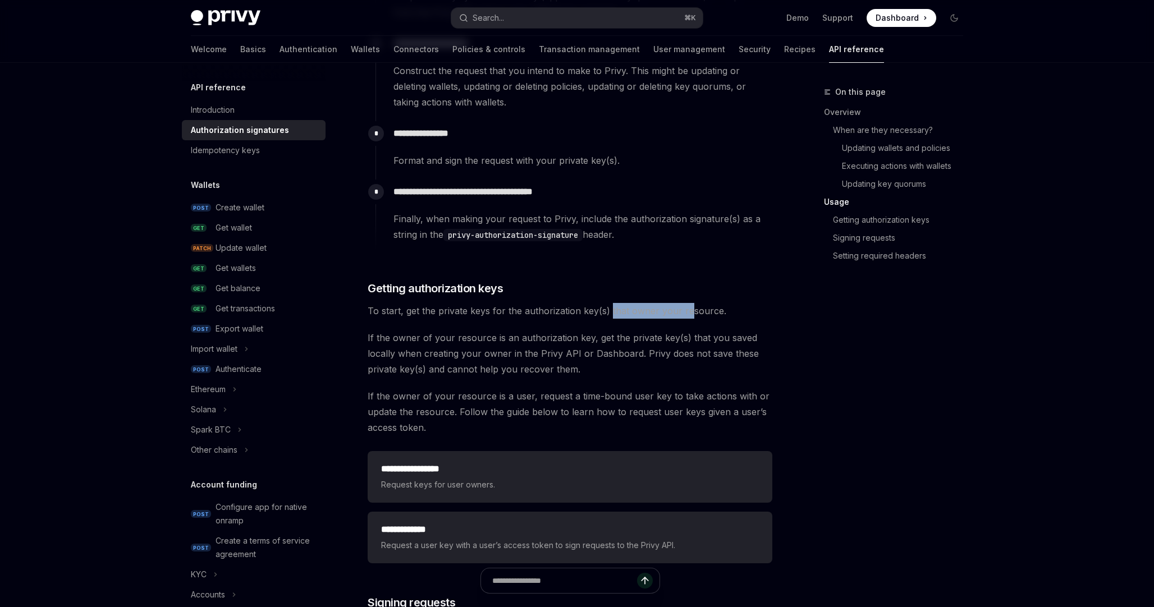 Image resolution: width=1154 pixels, height=607 pixels. Describe the element at coordinates (224, 485) in the screenshot. I see `h5: Account funding` at that location.